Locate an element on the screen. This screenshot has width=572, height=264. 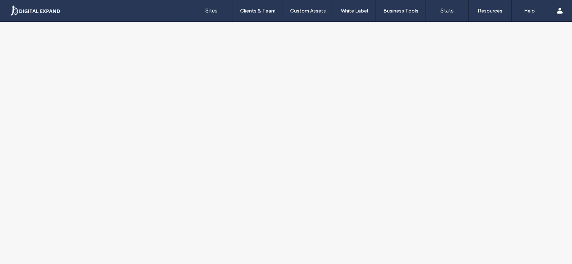
label: Clients & Team is located at coordinates (258, 11).